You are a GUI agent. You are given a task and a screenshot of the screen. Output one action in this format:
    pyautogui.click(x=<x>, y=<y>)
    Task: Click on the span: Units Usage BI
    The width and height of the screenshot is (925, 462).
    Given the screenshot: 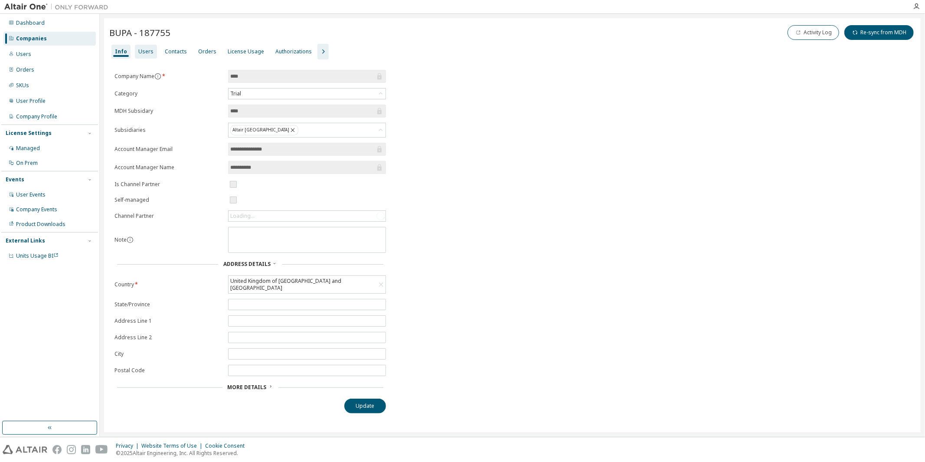 What is the action you would take?
    pyautogui.click(x=37, y=255)
    